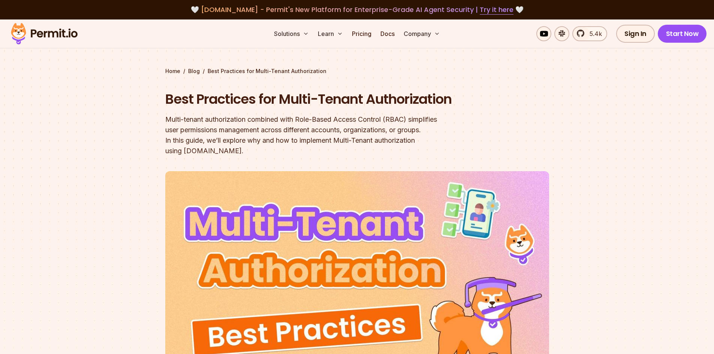  What do you see at coordinates (194, 71) in the screenshot?
I see `a: Blog` at bounding box center [194, 71].